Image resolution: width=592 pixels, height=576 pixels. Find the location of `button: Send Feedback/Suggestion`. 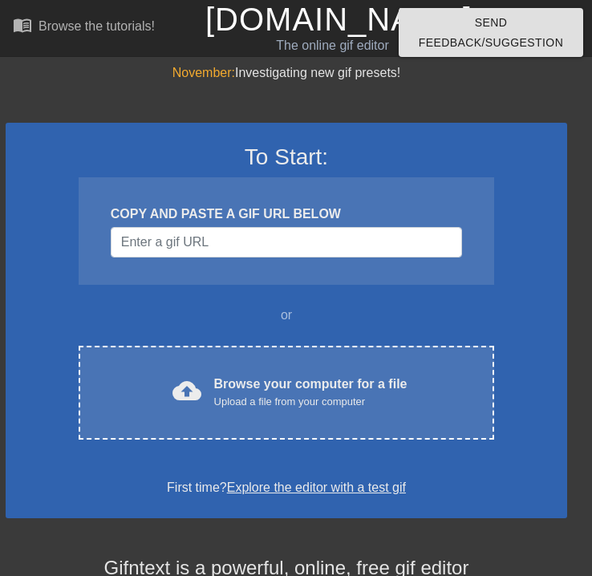

button: Send Feedback/Suggestion is located at coordinates (491, 32).